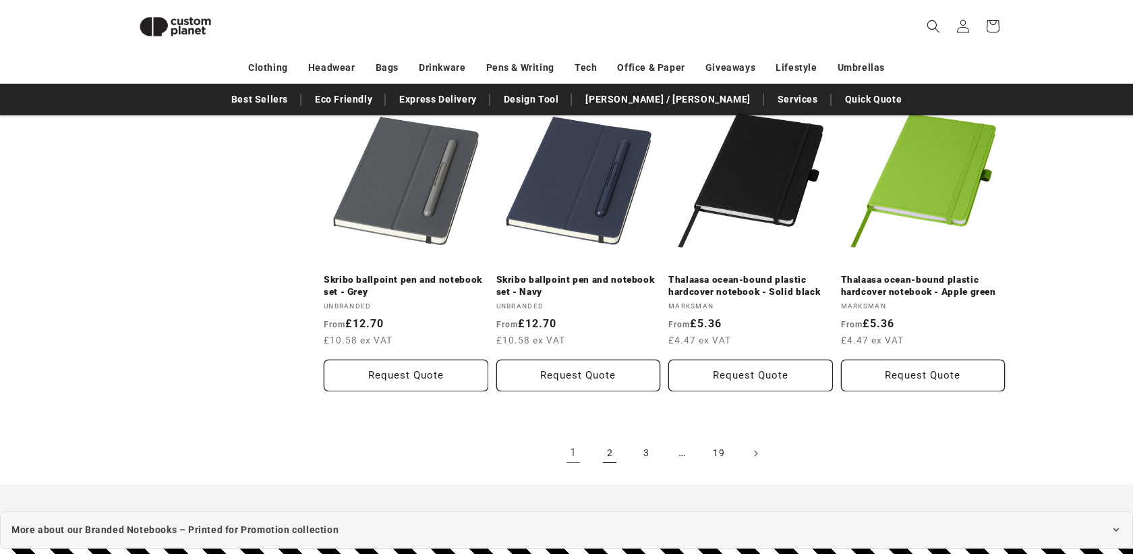  I want to click on a: Express Delivery, so click(438, 99).